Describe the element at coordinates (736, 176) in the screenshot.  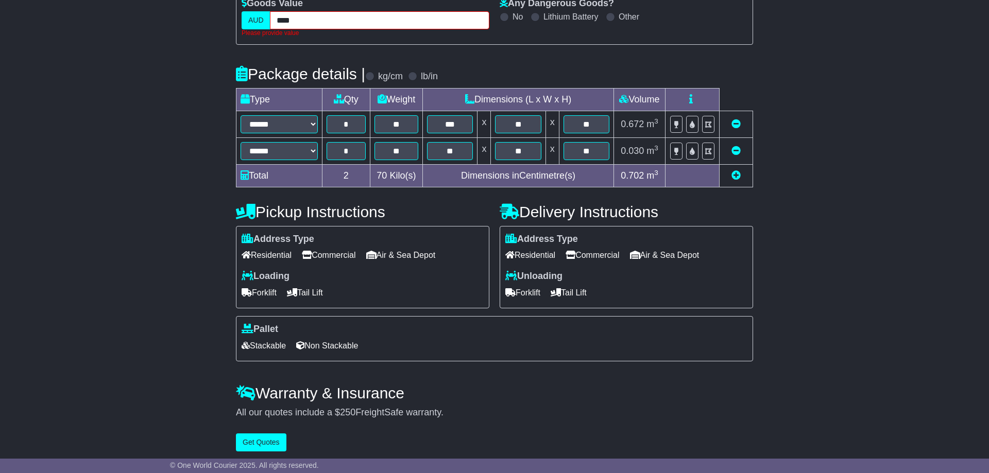
I see `a: Add new item` at that location.